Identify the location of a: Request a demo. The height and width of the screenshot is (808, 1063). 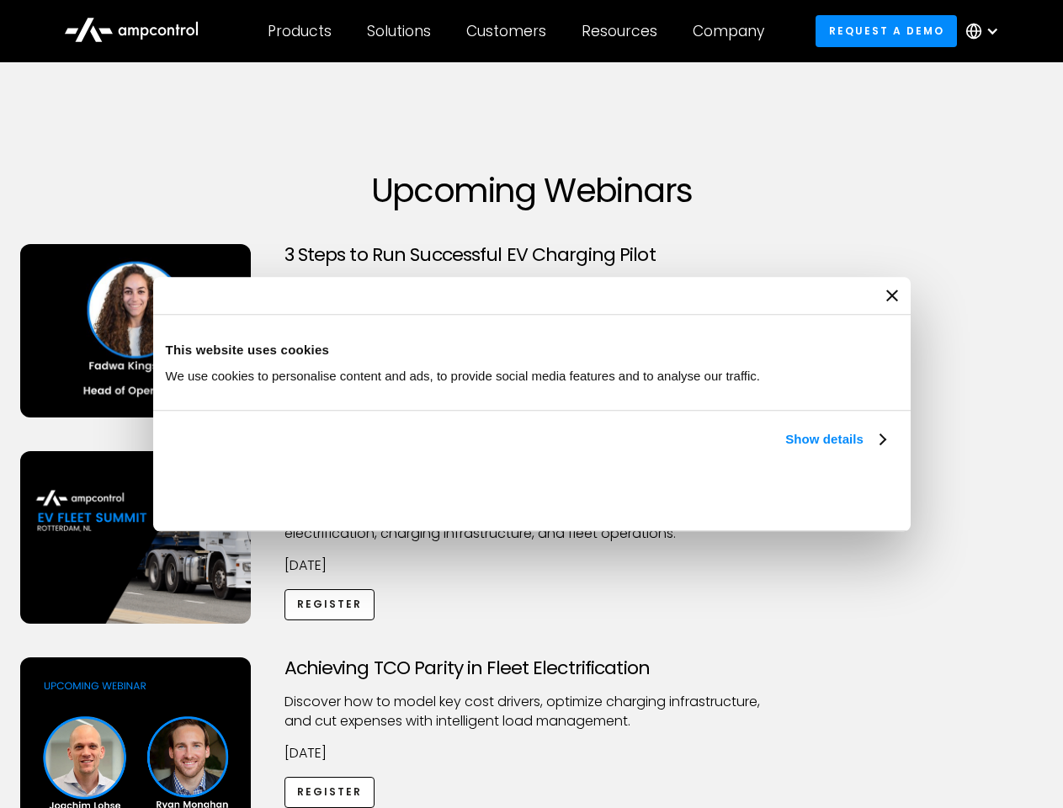
(886, 30).